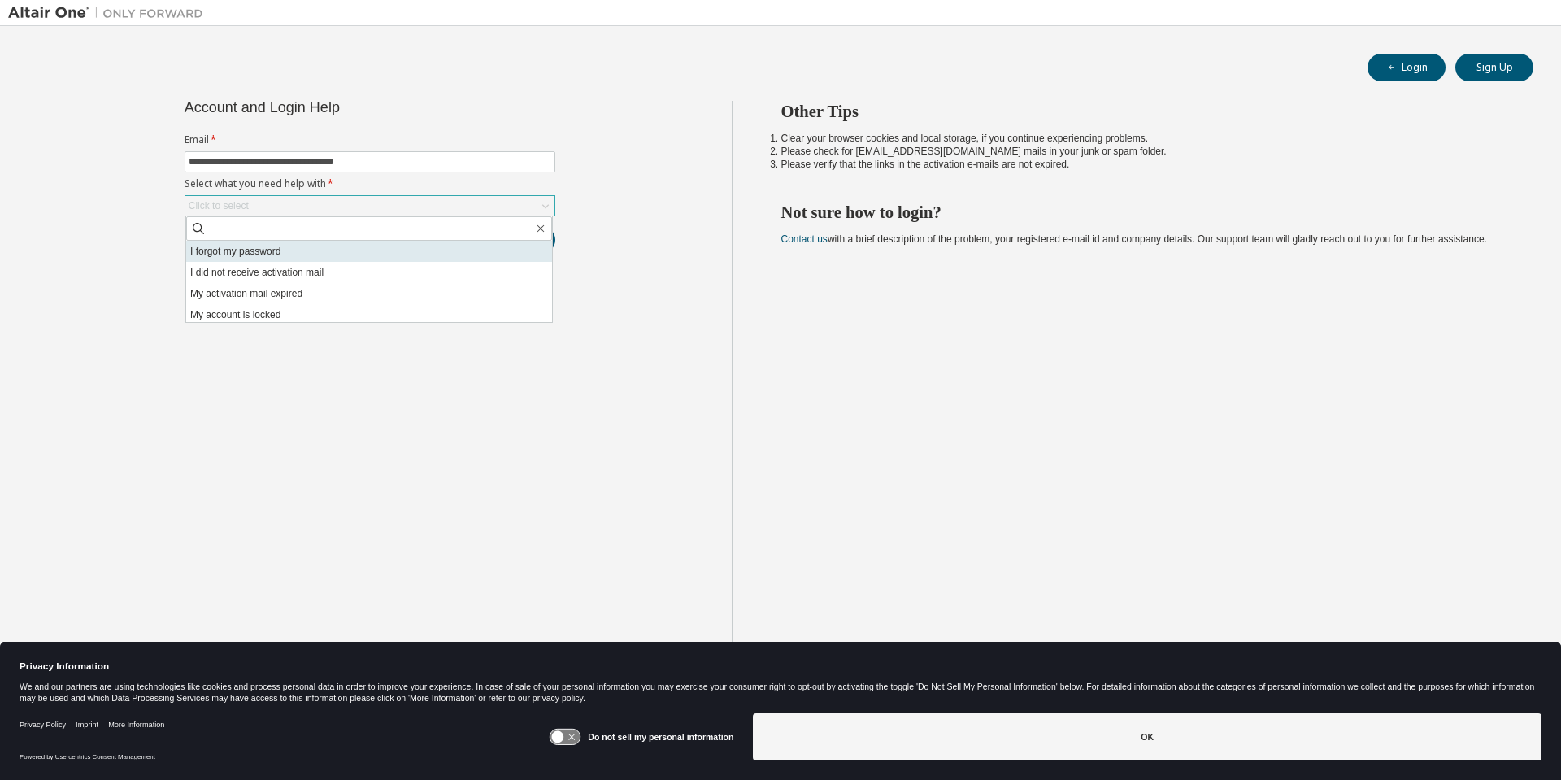 The image size is (1561, 780). I want to click on img: Altair One, so click(110, 13).